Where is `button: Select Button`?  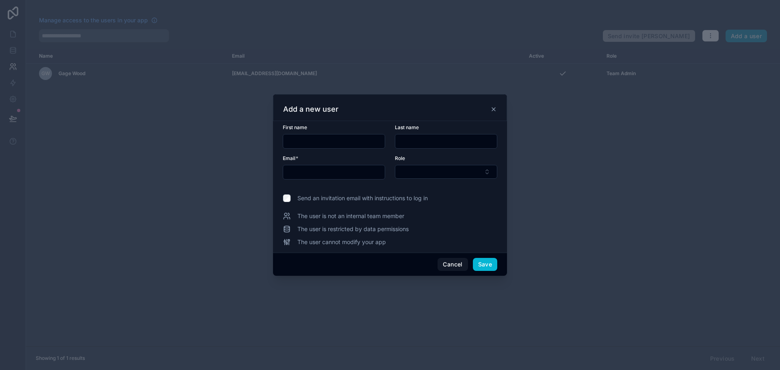 button: Select Button is located at coordinates (446, 172).